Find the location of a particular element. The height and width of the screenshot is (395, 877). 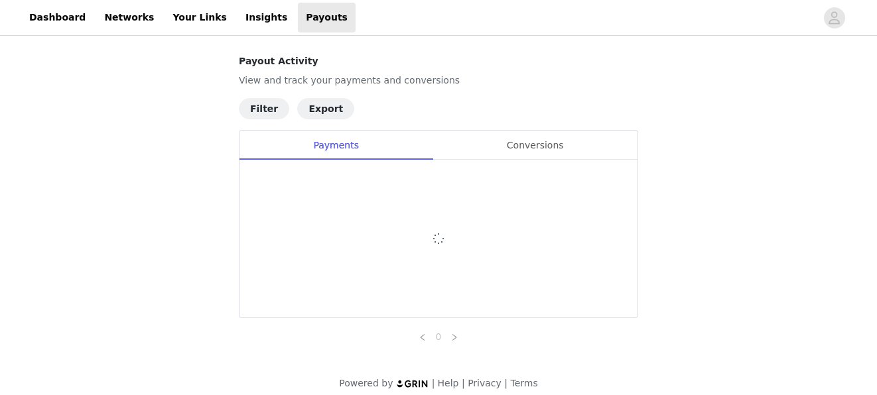

a: 0 is located at coordinates (438, 337).